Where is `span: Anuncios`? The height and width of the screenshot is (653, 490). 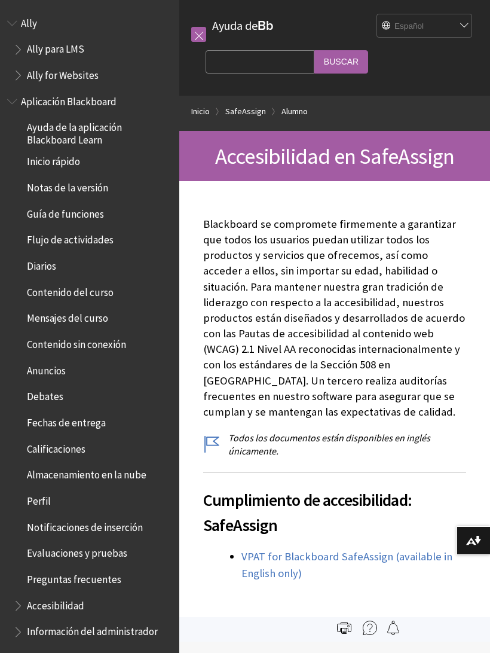
span: Anuncios is located at coordinates (46, 368).